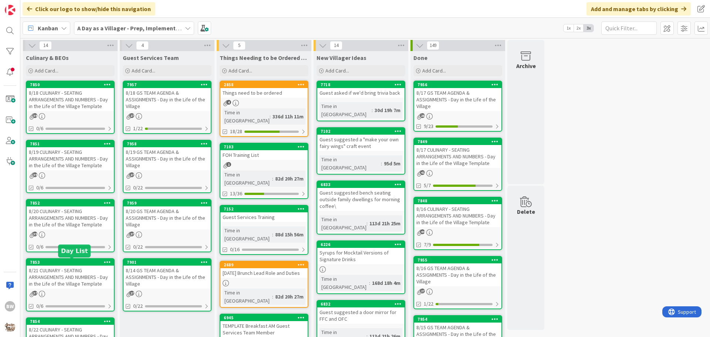 This screenshot has height=337, width=710. I want to click on div: 7854, so click(70, 321).